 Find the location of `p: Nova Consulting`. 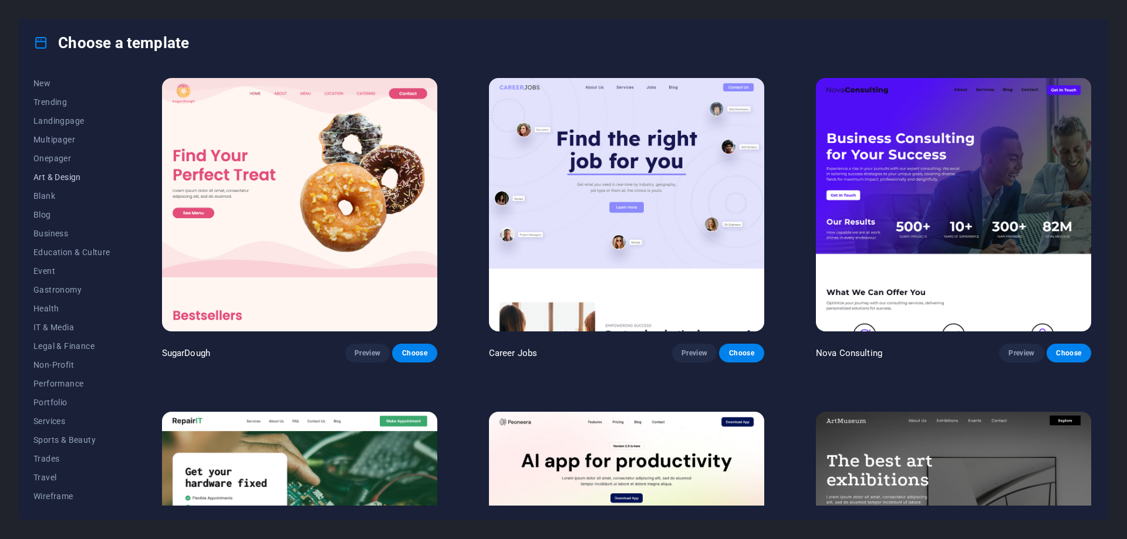

p: Nova Consulting is located at coordinates (848, 353).